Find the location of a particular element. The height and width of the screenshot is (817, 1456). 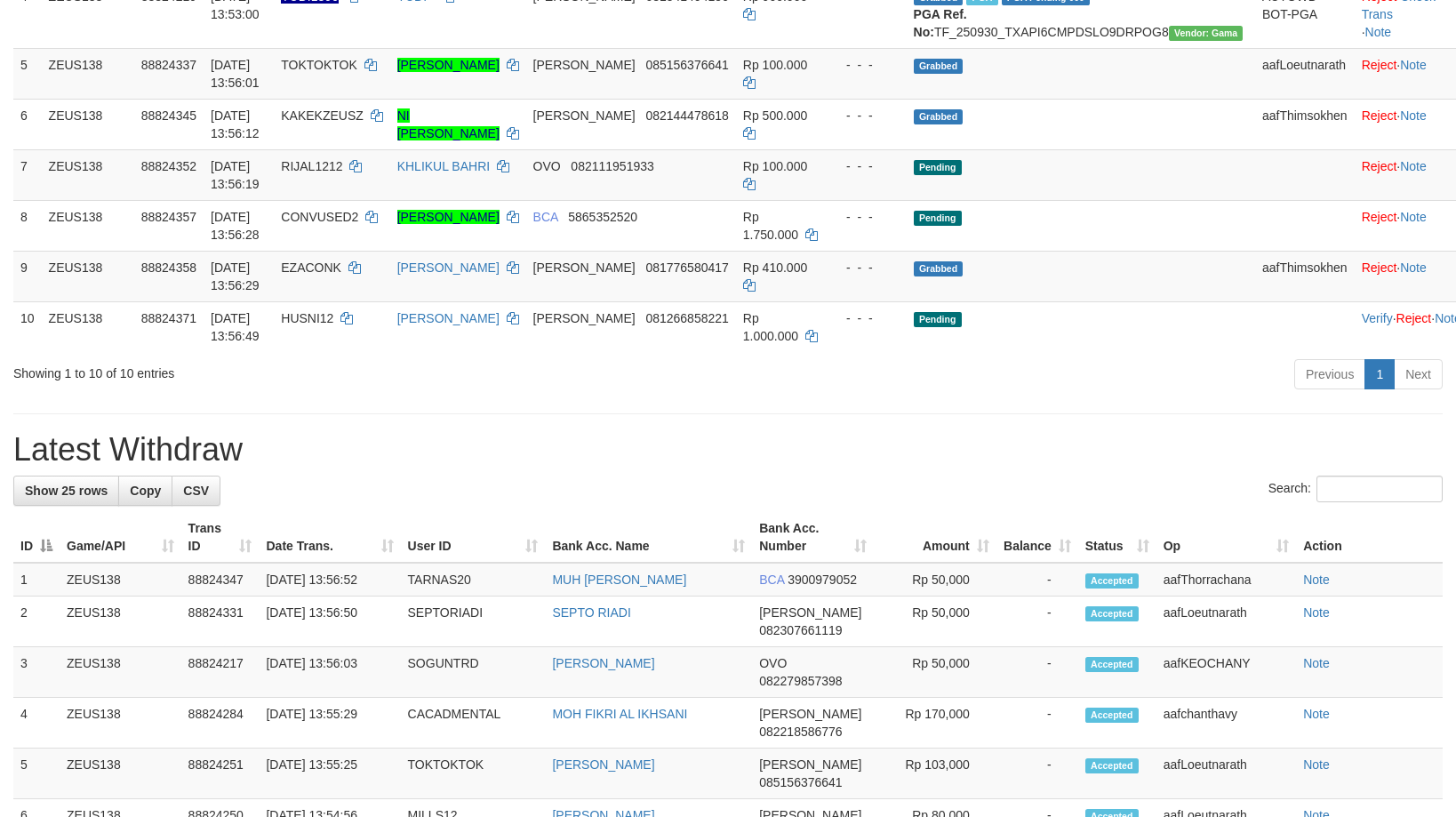

span: CONVUSED2 is located at coordinates (319, 217).